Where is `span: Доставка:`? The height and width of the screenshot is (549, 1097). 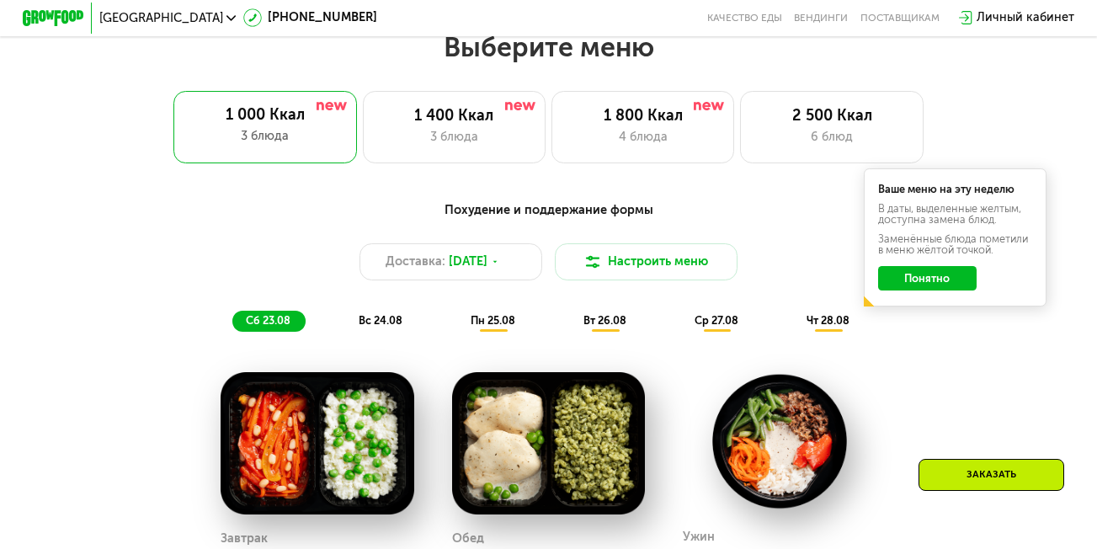
span: Доставка: is located at coordinates (415, 262).